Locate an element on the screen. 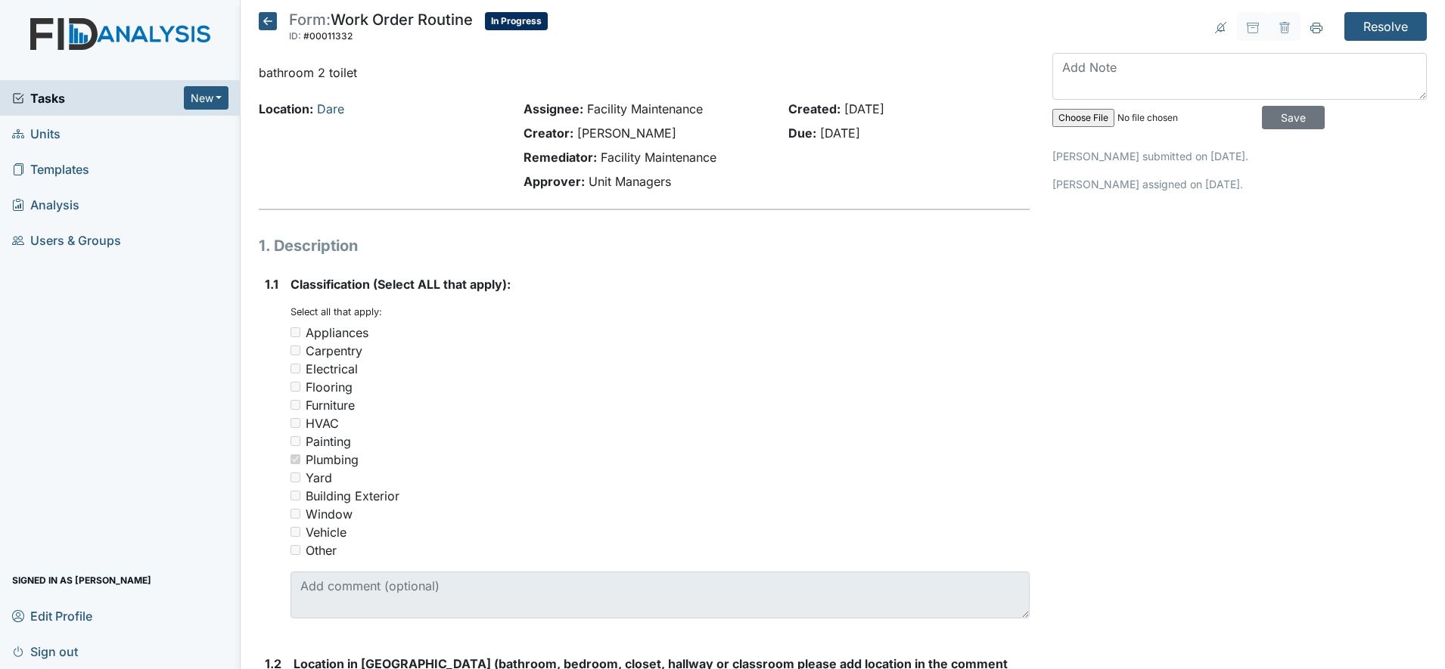  div: Window is located at coordinates (329, 514).